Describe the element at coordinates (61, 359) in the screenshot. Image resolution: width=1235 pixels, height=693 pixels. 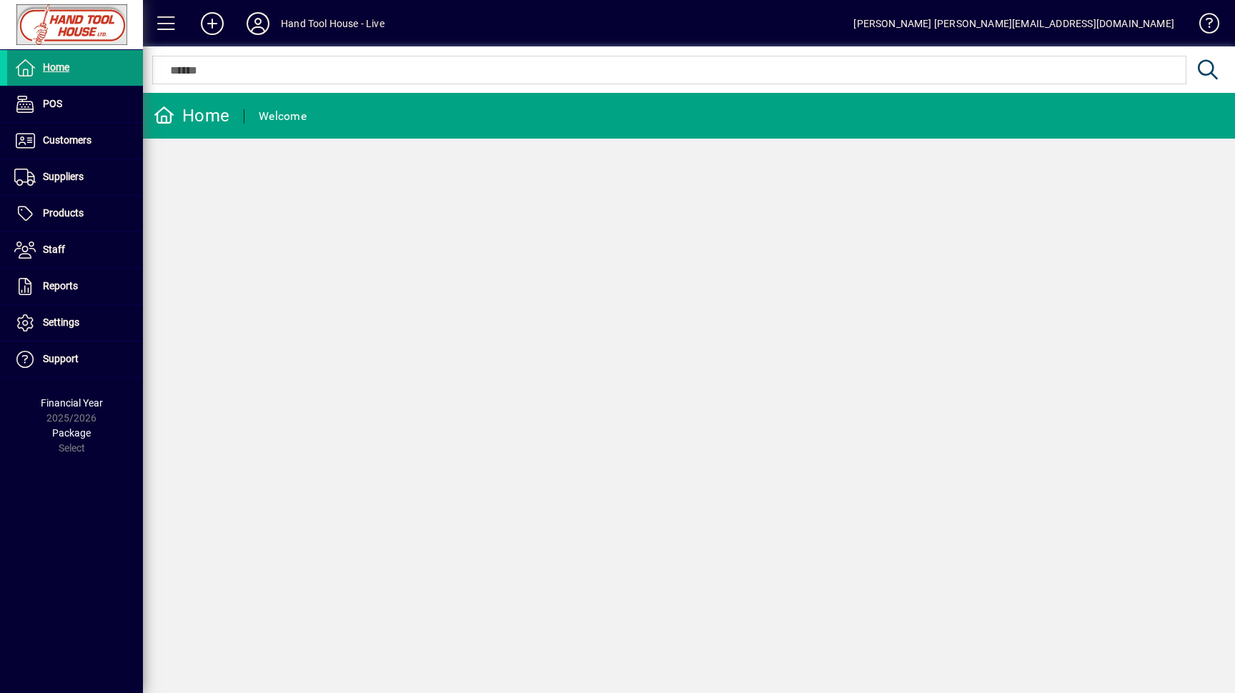
I see `span: Support` at that location.